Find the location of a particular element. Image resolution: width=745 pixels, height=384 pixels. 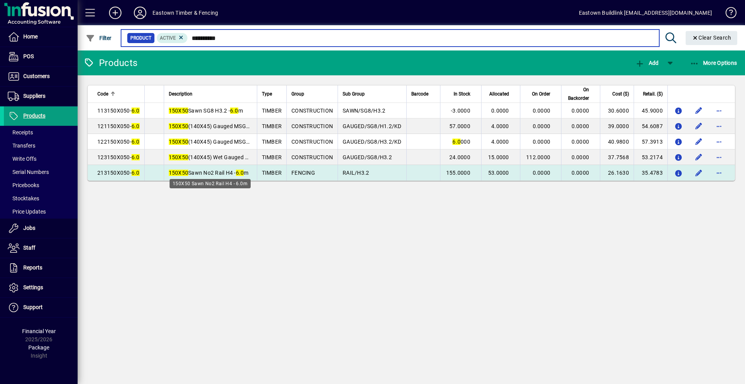

a: Receipts is located at coordinates (41, 132).